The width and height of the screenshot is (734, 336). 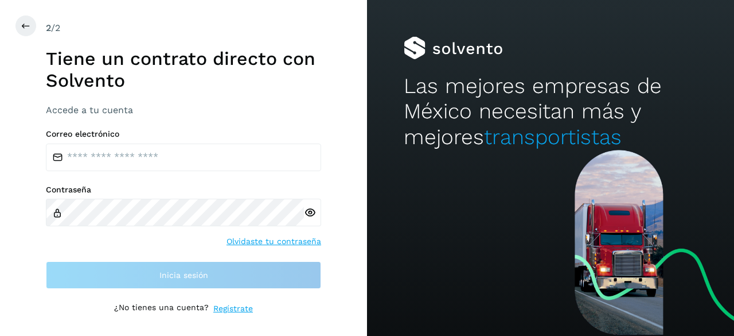 I want to click on label: Contraseña, so click(x=184, y=189).